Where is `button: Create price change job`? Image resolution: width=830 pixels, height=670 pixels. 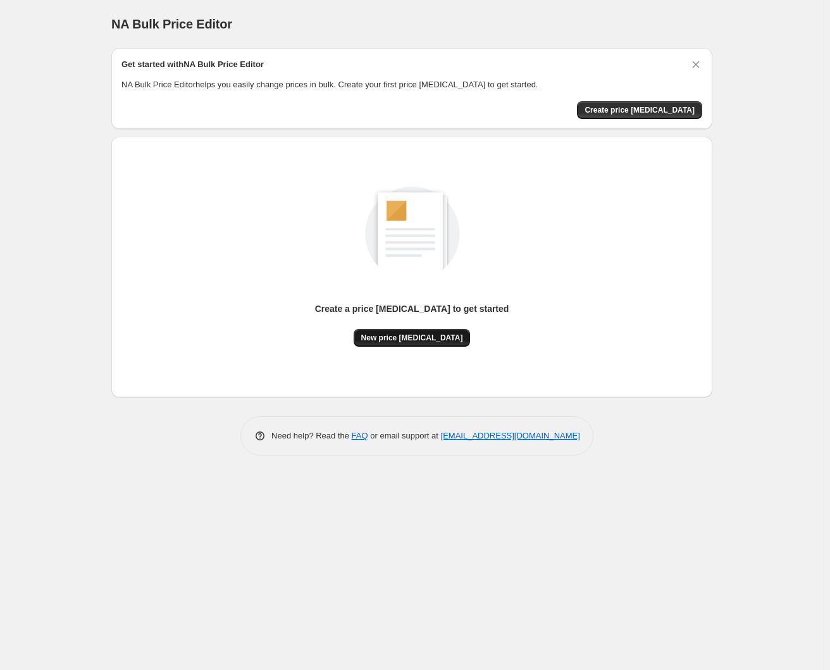
button: Create price change job is located at coordinates (640, 110).